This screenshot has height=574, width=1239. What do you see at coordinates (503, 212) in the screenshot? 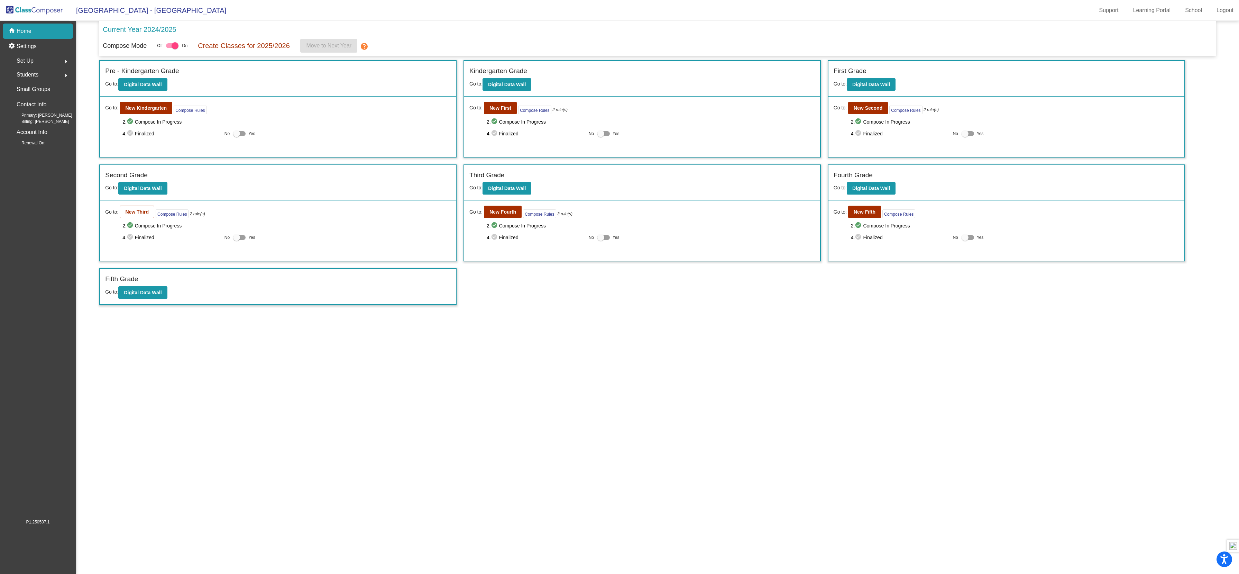
I see `b: New Fourth` at bounding box center [503, 212].